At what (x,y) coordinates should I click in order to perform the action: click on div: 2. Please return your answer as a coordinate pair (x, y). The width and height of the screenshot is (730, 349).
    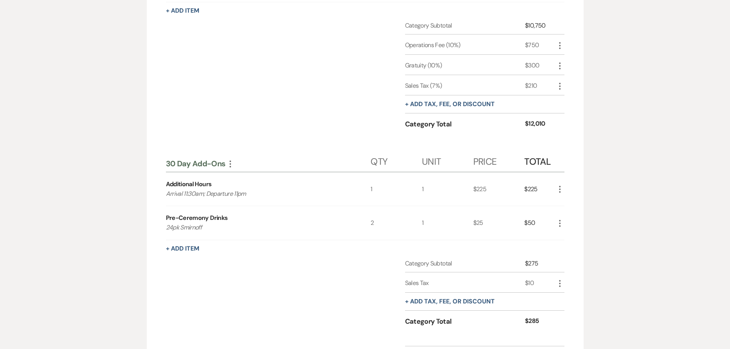
    Looking at the image, I should click on (396, 223).